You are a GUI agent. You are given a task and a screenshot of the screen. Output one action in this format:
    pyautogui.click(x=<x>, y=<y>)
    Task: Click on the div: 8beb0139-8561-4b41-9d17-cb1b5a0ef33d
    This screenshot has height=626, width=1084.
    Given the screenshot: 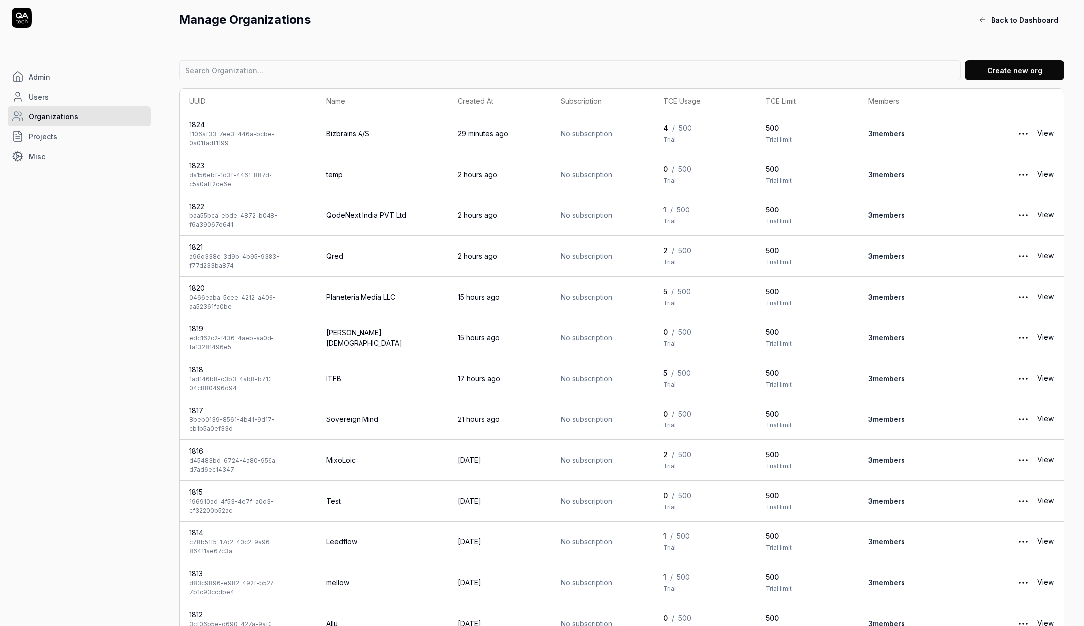 What is the action you would take?
    pyautogui.click(x=248, y=424)
    